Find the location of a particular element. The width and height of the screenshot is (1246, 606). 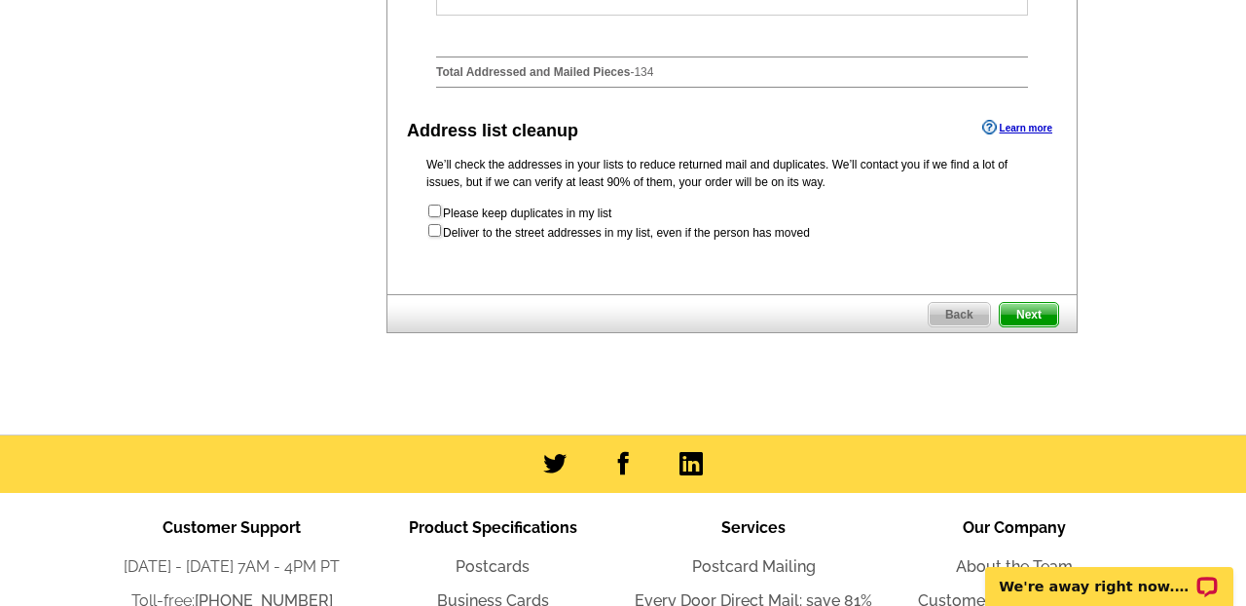

span: Next is located at coordinates (1029, 314).